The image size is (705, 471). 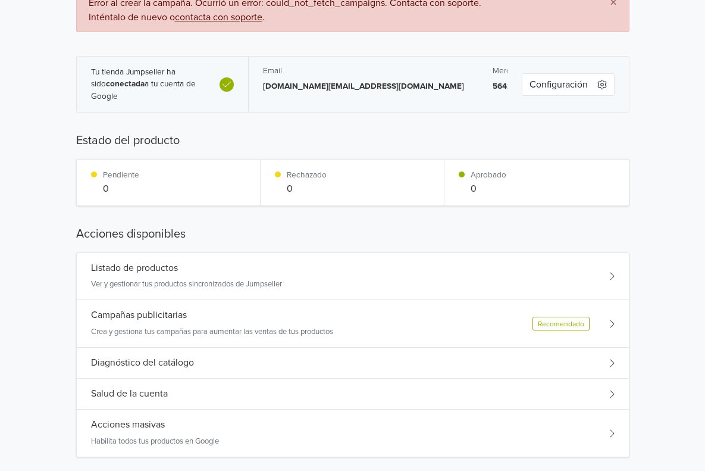 What do you see at coordinates (536, 182) in the screenshot?
I see `div: Aprobado0` at bounding box center [536, 182].